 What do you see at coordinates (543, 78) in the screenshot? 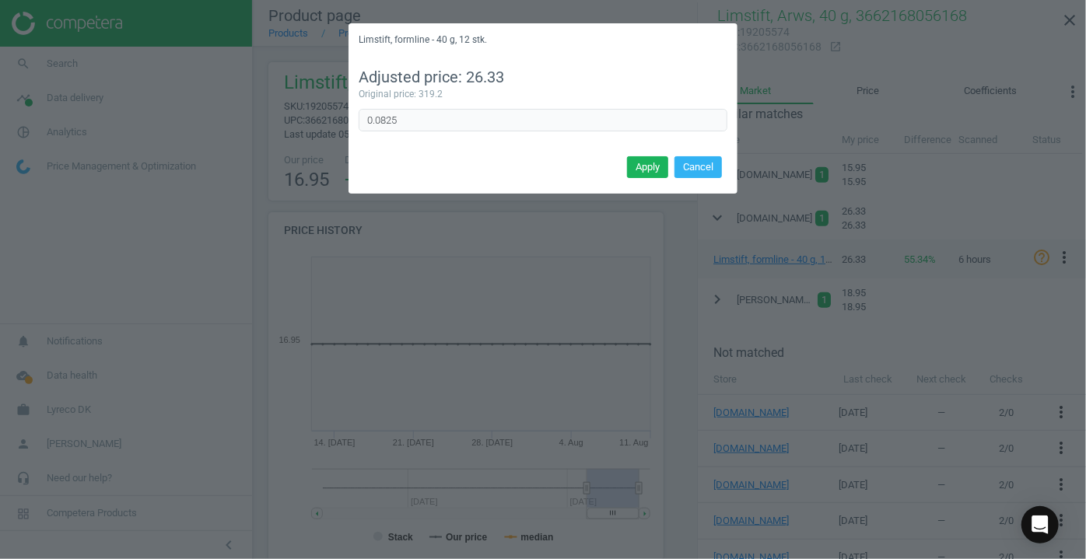
I see `div: Adjusted price: 26.33` at bounding box center [543, 78].